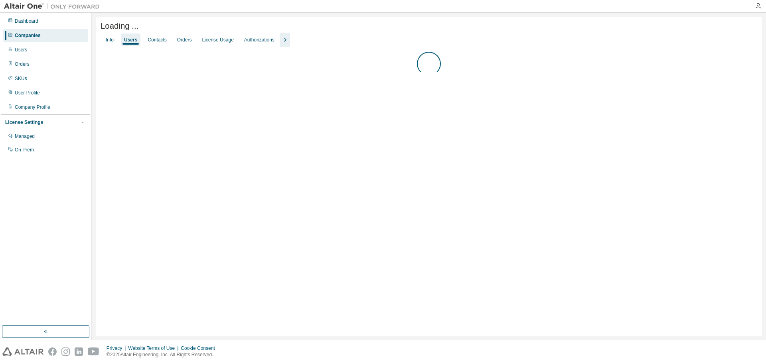 This screenshot has width=766, height=363. What do you see at coordinates (54, 6) in the screenshot?
I see `img: Altair One` at bounding box center [54, 6].